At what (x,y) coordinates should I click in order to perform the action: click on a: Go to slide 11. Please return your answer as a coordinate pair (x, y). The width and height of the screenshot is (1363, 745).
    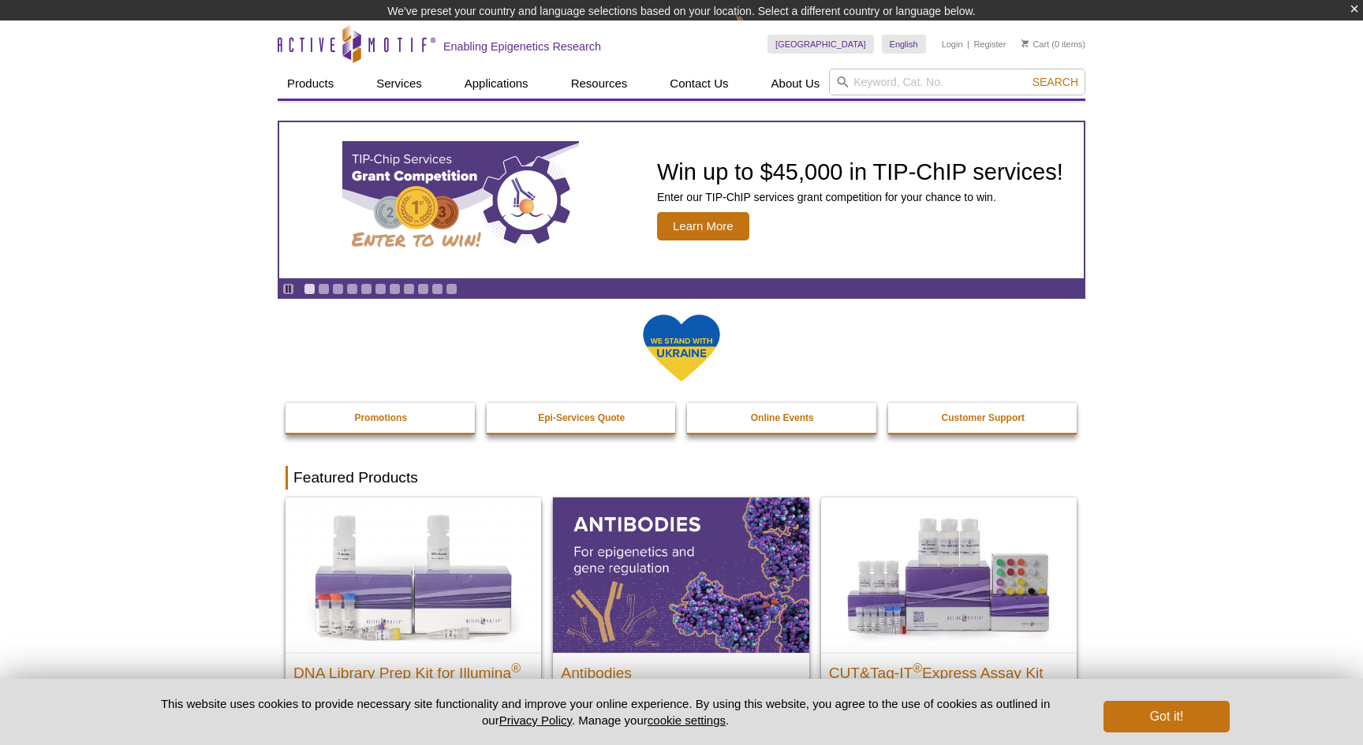
    Looking at the image, I should click on (451, 289).